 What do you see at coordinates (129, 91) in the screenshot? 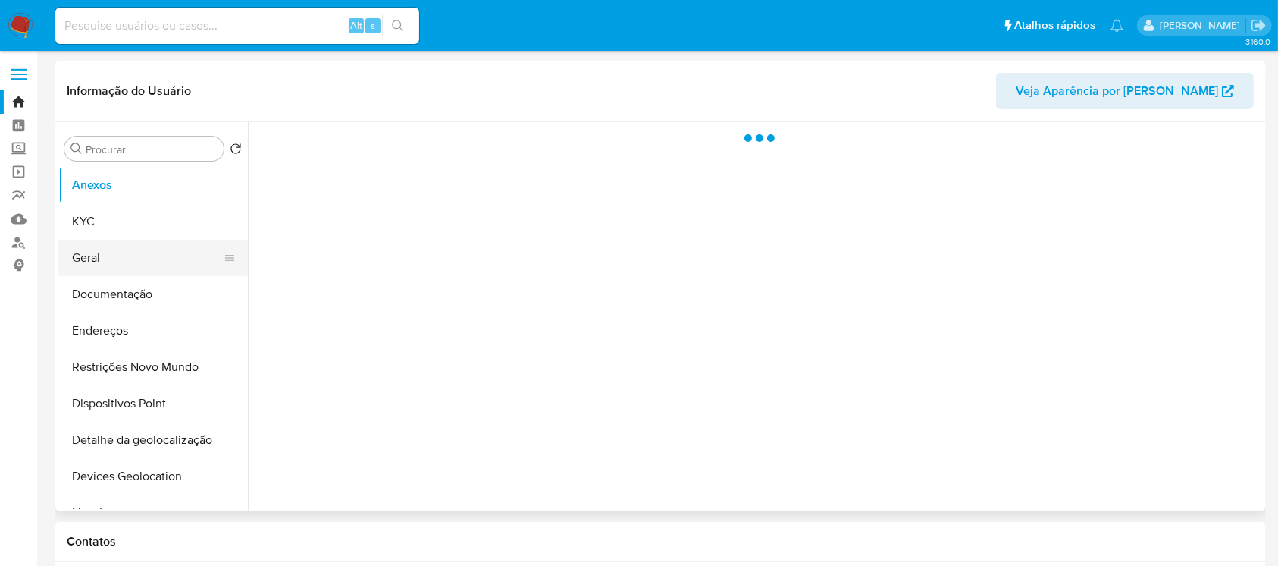
I see `h1: Informação do Usuário` at bounding box center [129, 91].